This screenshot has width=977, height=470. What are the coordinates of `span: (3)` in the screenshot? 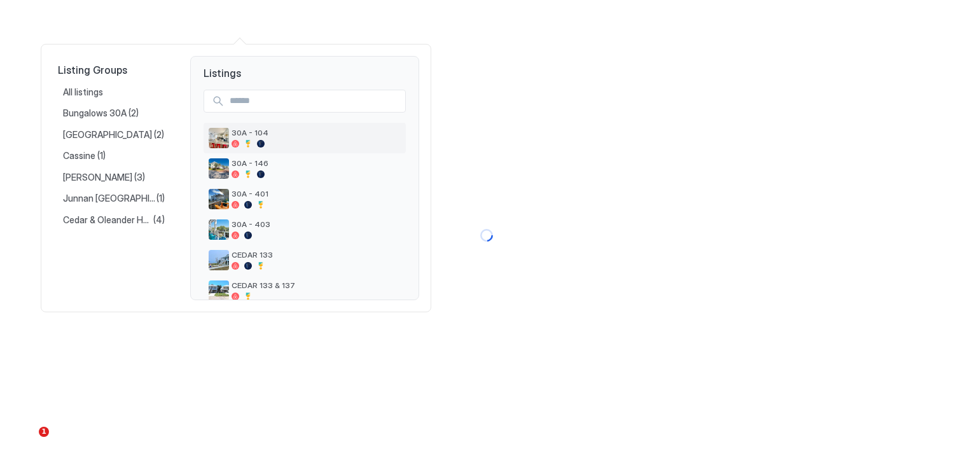 It's located at (139, 178).